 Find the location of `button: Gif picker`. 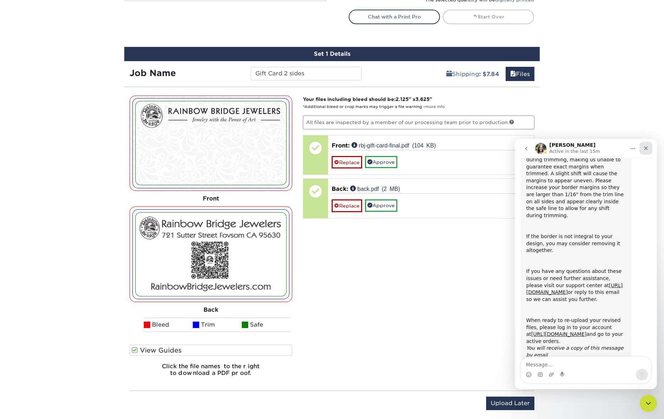

button: Gif picker is located at coordinates (25, 235).